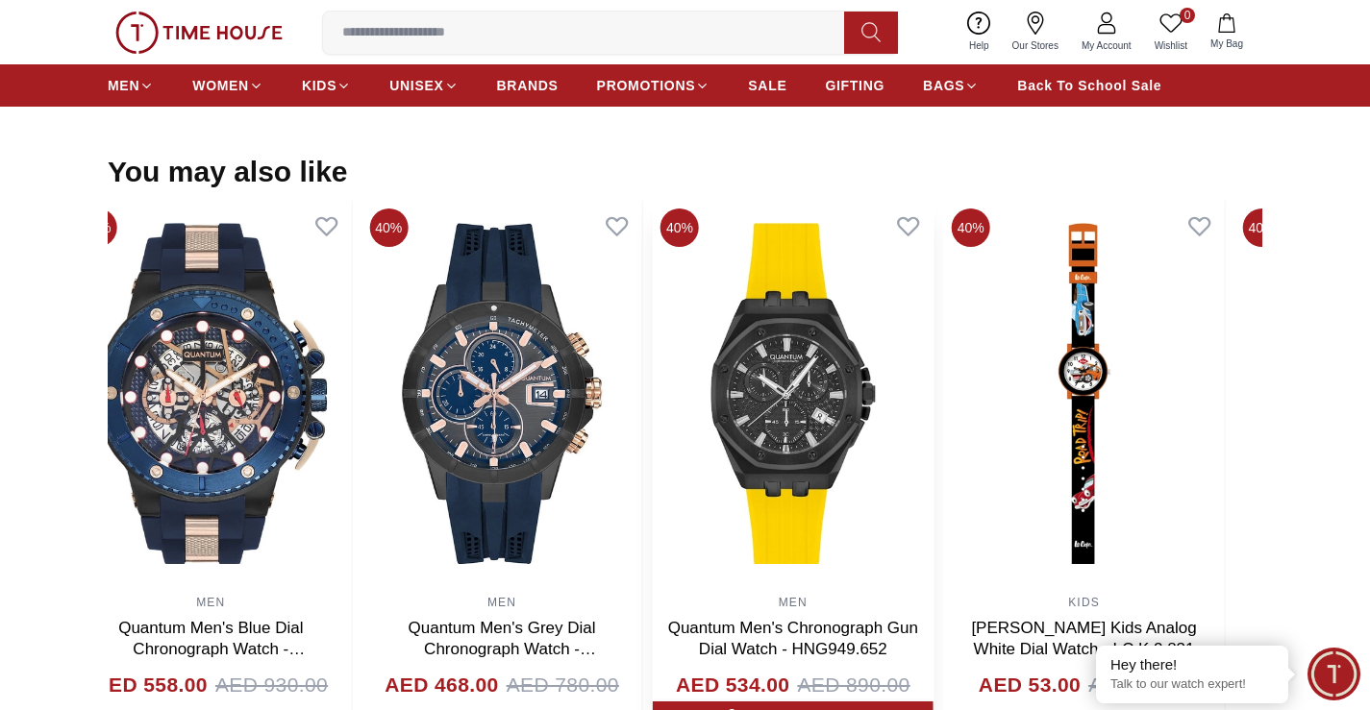  What do you see at coordinates (1084, 393) in the screenshot?
I see `img: Lee Cooper Kids Analog White Dial Watch - LC.K.2.831` at bounding box center [1084, 393].